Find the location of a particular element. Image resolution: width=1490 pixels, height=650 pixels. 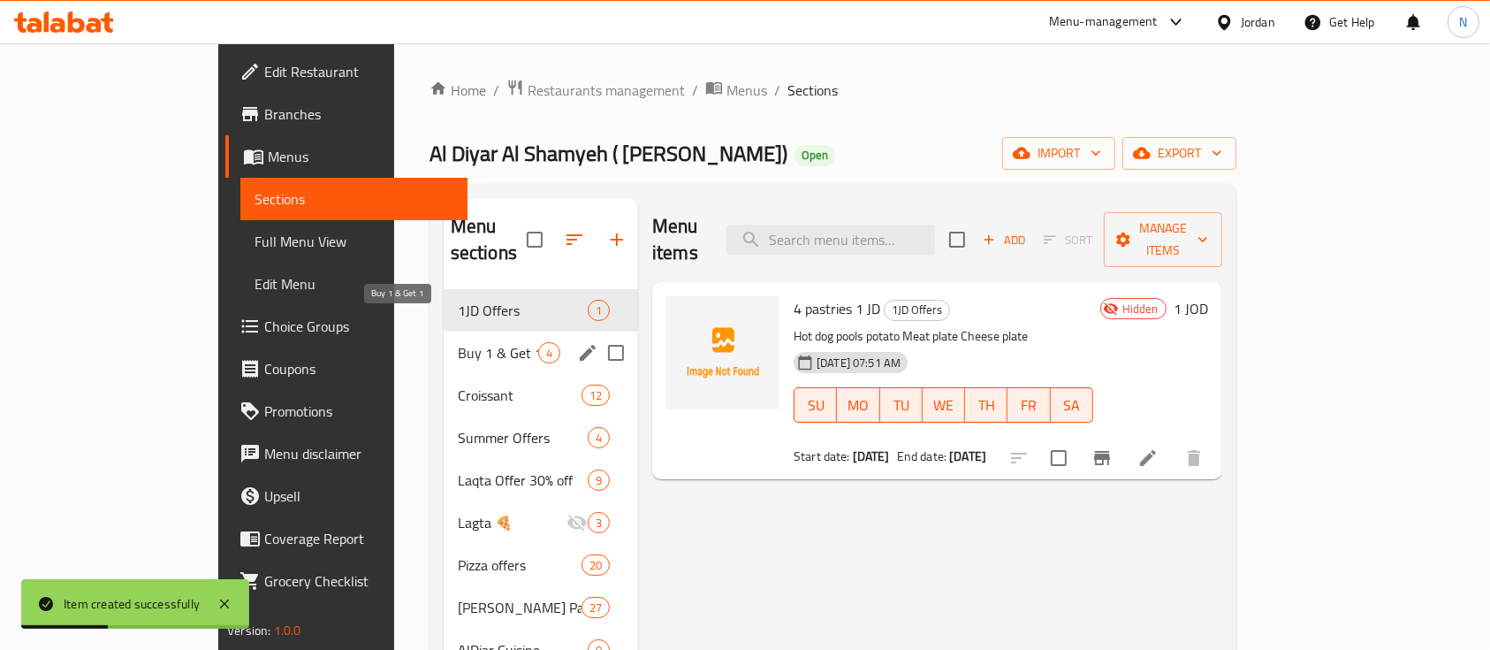

div: Laqta Offer 30% off9 is located at coordinates (541, 480).